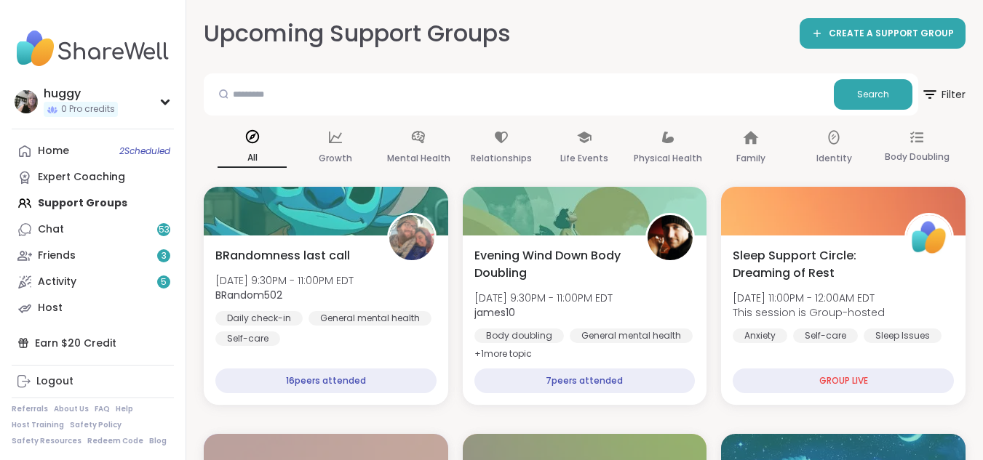 This screenshot has height=460, width=983. What do you see at coordinates (53, 151) in the screenshot?
I see `div: Home` at bounding box center [53, 151].